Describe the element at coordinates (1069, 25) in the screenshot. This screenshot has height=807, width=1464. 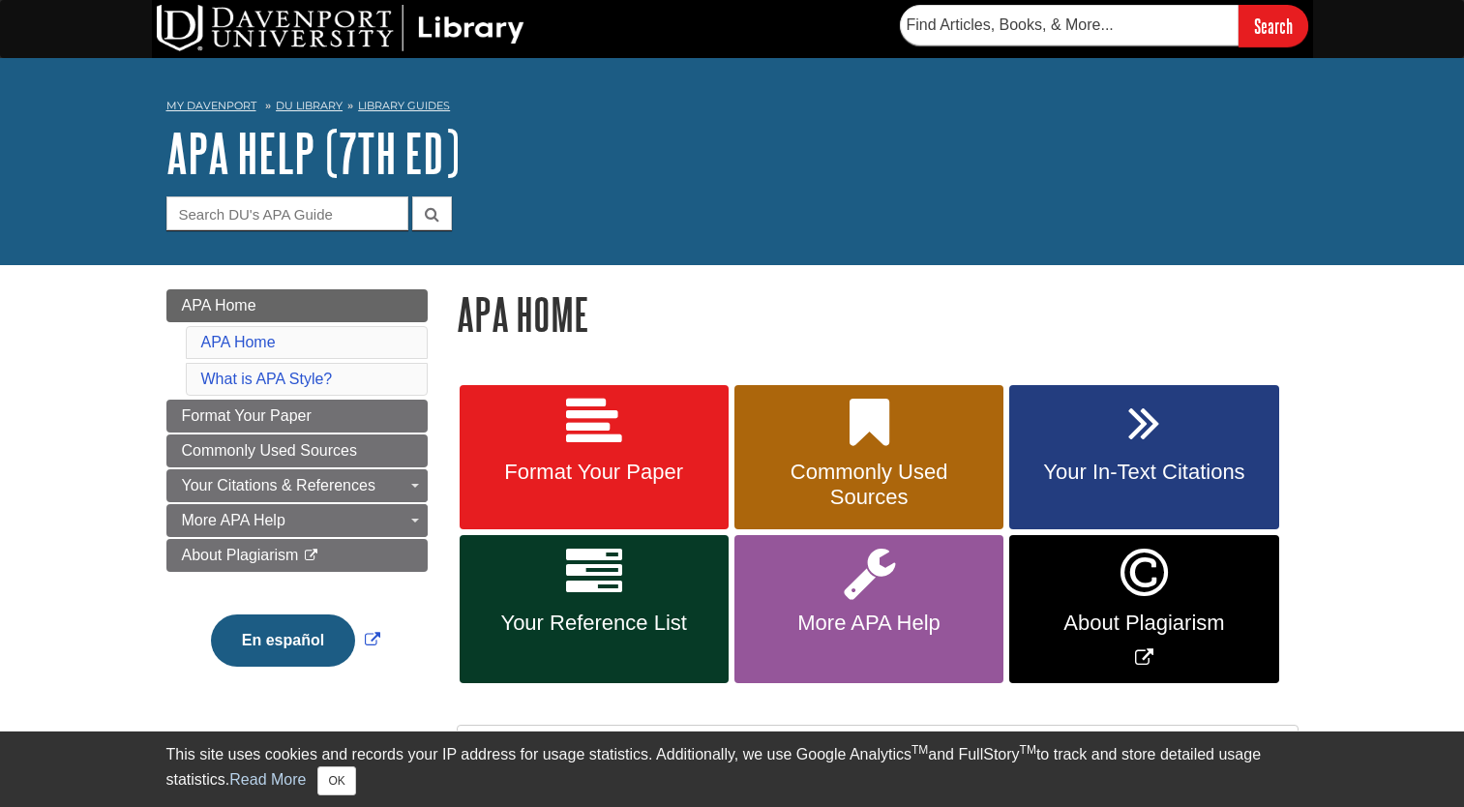
I see `input: Find Articles, Books, & More...` at that location.